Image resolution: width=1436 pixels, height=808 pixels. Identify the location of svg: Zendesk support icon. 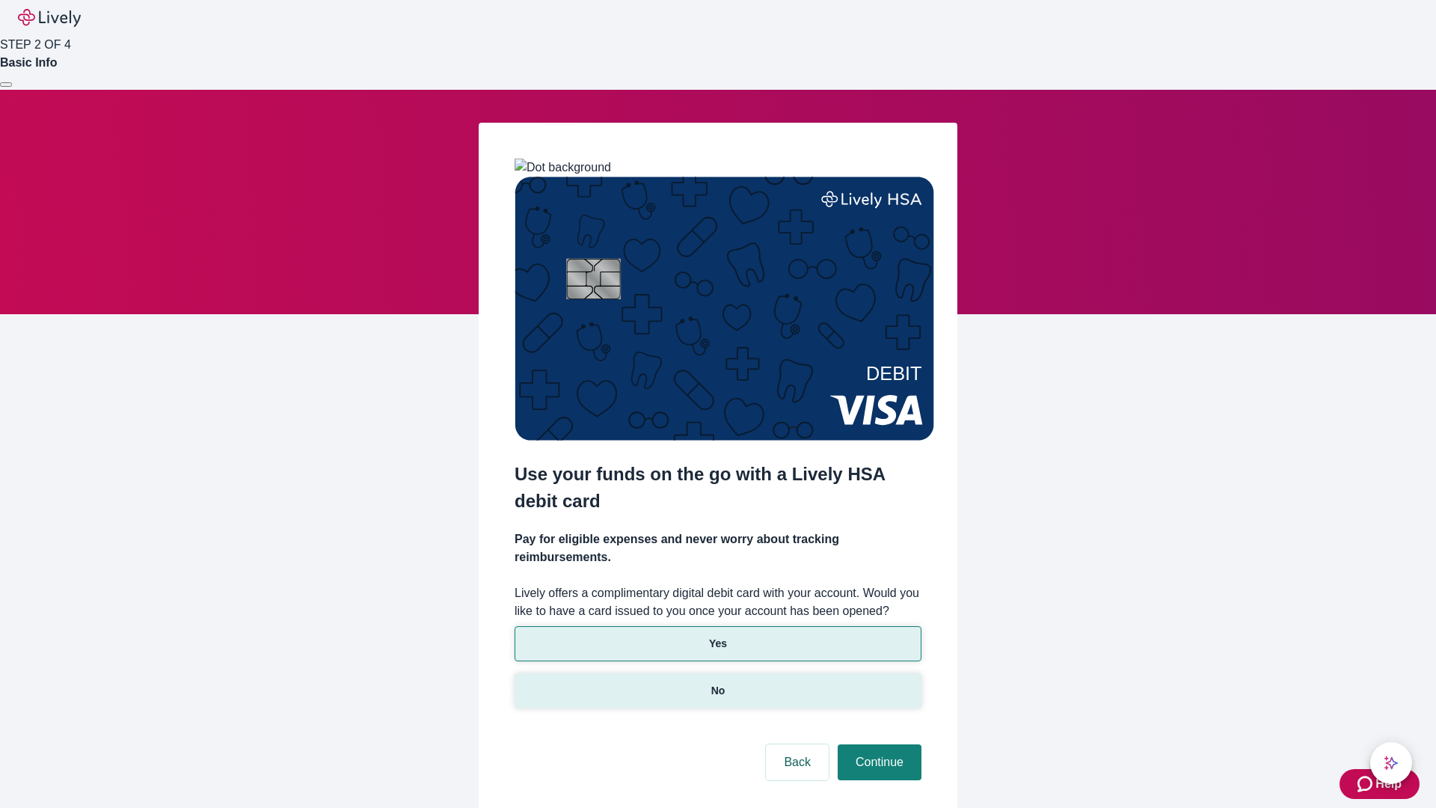
(1367, 784).